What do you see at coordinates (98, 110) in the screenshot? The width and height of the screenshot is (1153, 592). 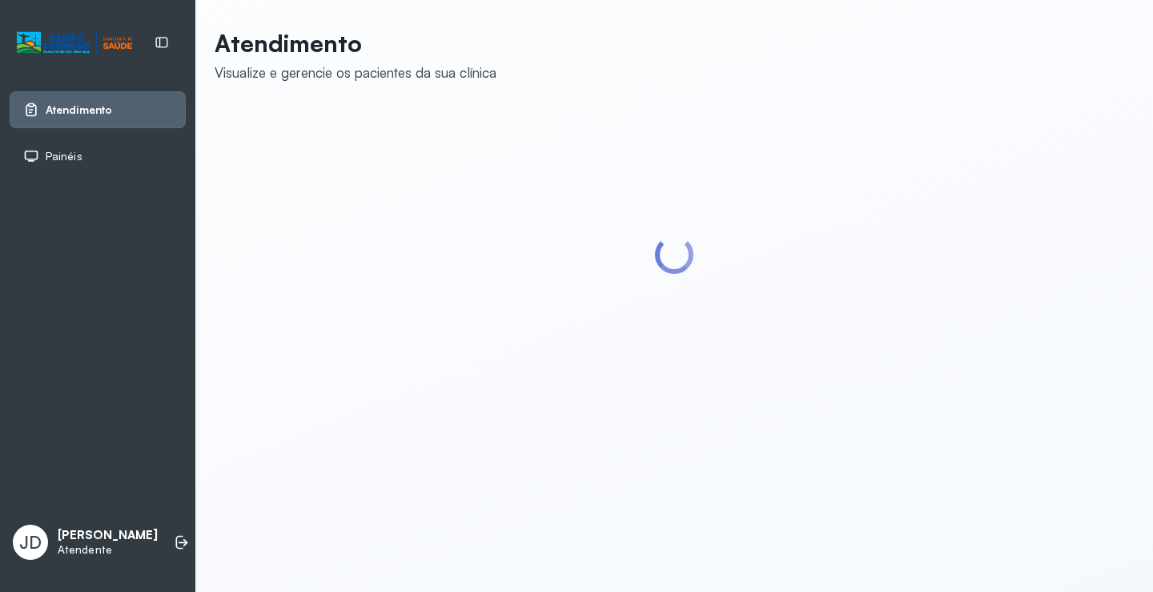 I see `a: Atendimento` at bounding box center [98, 110].